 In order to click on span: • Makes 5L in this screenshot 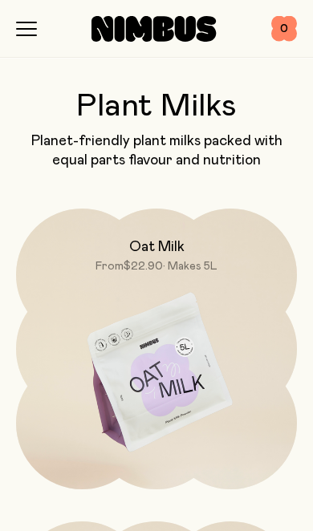, I will do `click(190, 267)`.